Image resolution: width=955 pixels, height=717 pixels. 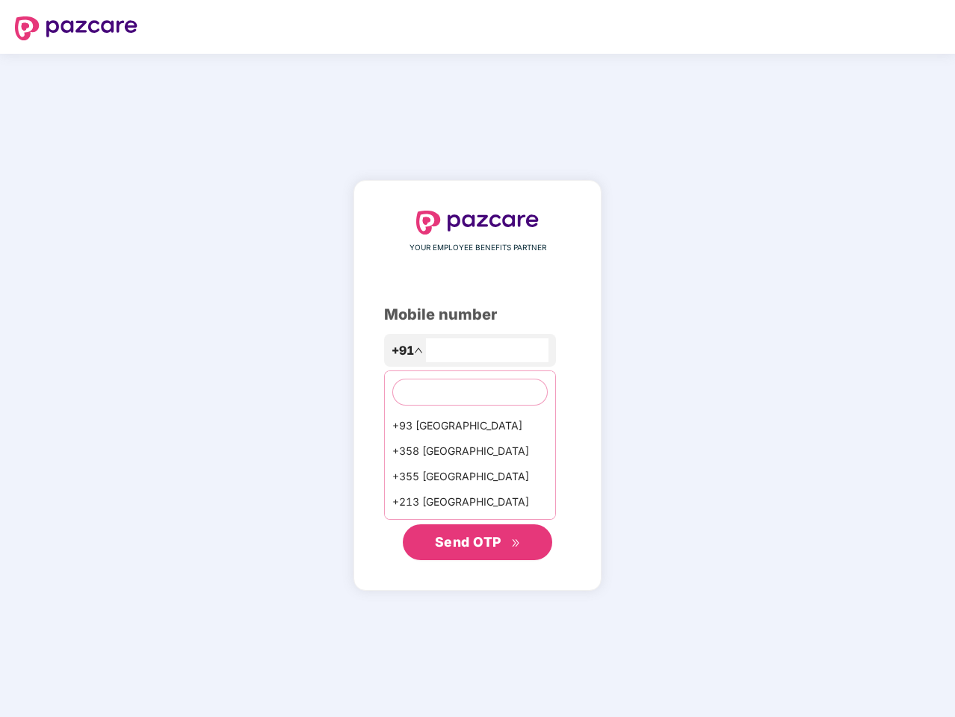 What do you see at coordinates (477, 248) in the screenshot?
I see `span: YOUR EMPLOYEE BENEFITS PARTNER` at bounding box center [477, 248].